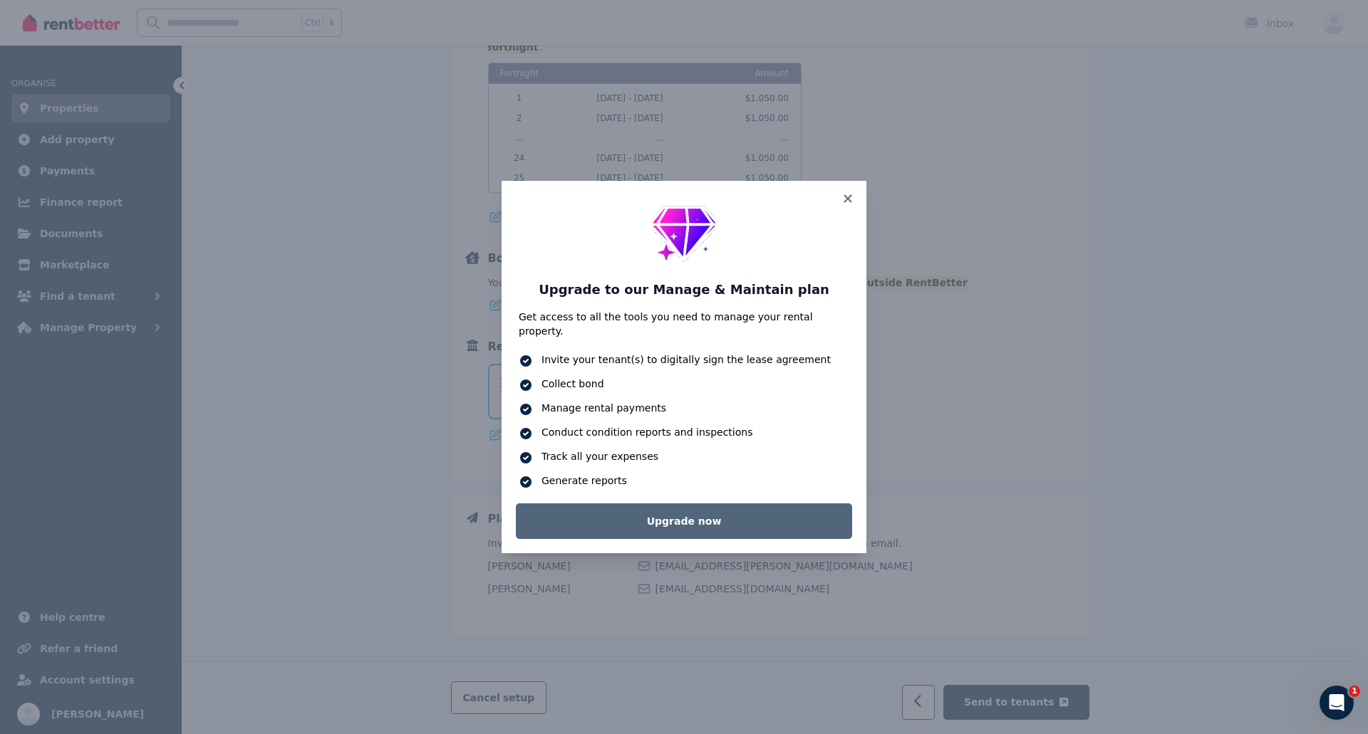 The width and height of the screenshot is (1368, 734). What do you see at coordinates (695, 408) in the screenshot?
I see `span: Manage rental payments` at bounding box center [695, 408].